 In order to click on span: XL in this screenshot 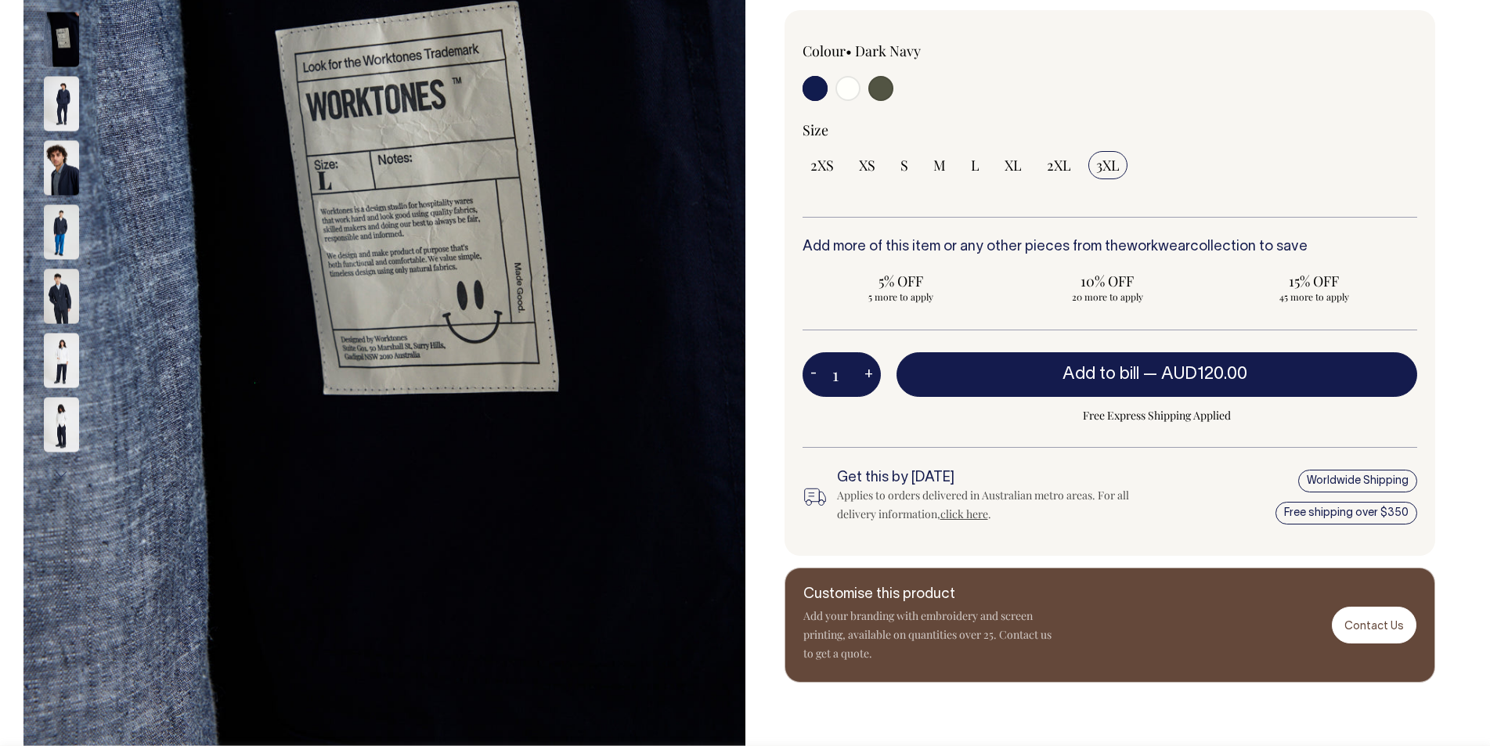, I will do `click(1013, 165)`.